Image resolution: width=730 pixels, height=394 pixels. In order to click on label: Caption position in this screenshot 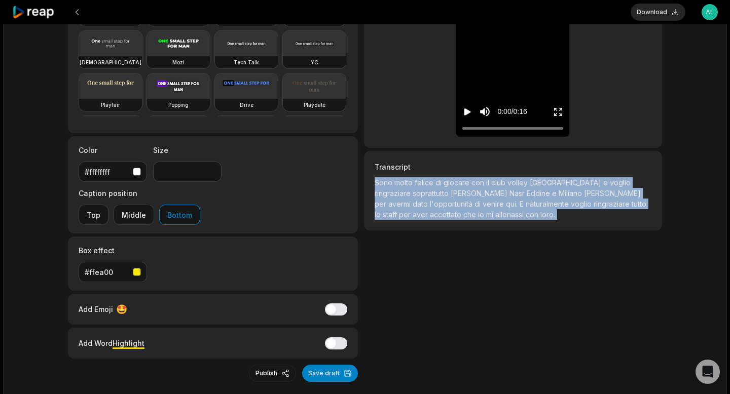, I will do `click(139, 193)`.